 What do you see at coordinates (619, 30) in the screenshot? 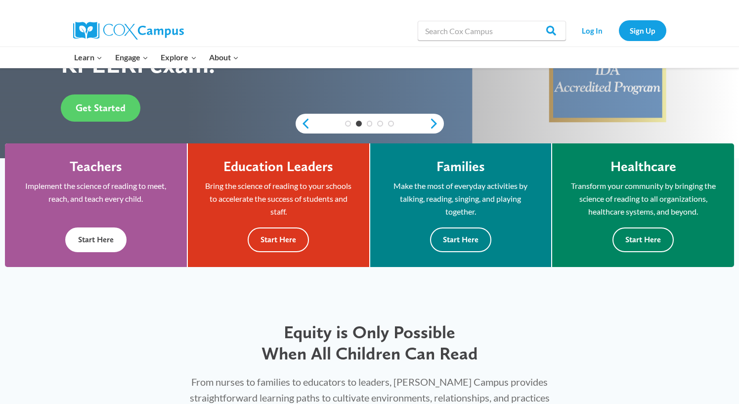
I see `nav: Secondary Navigation` at bounding box center [619, 30].